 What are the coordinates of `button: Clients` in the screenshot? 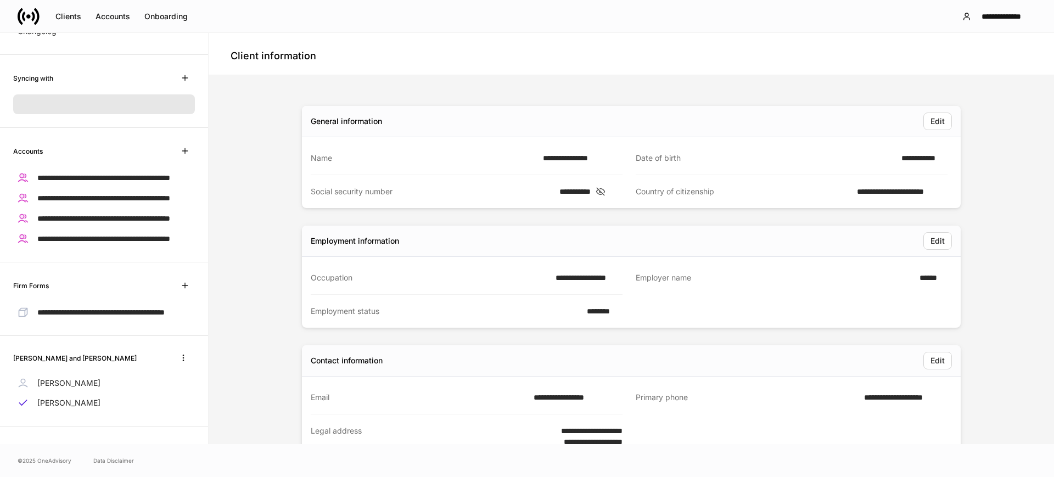 It's located at (68, 16).